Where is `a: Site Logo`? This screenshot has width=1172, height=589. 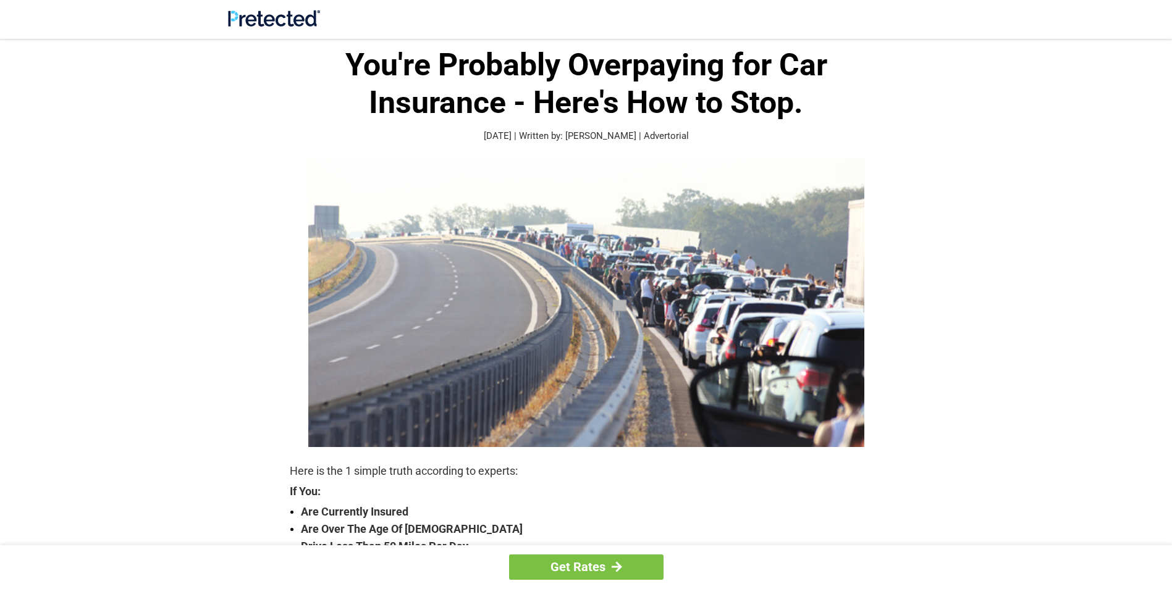
a: Site Logo is located at coordinates (274, 23).